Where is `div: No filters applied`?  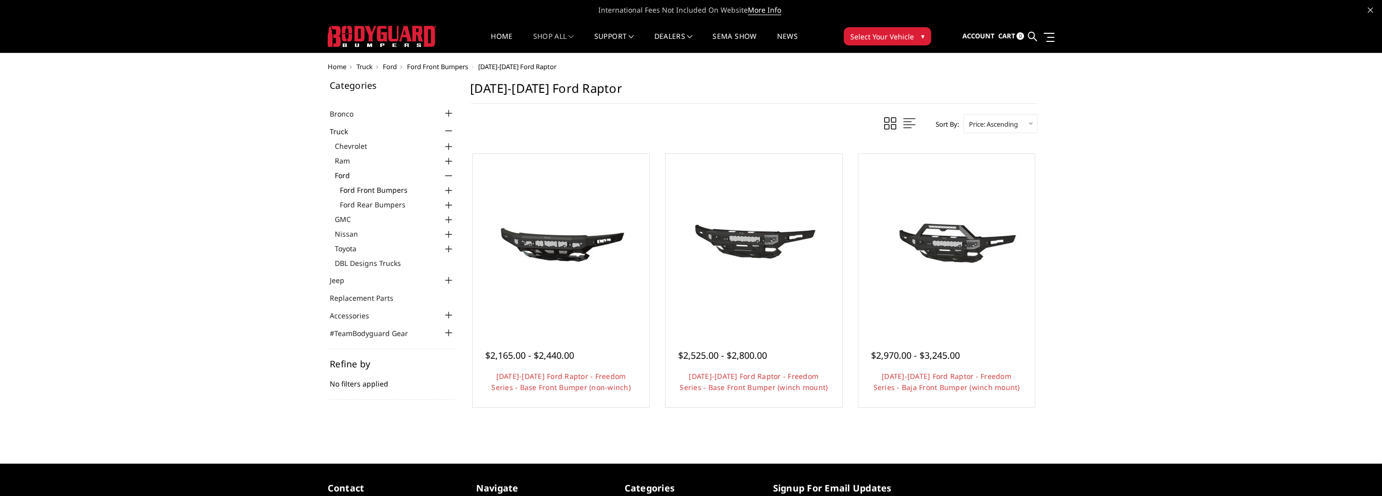
div: No filters applied is located at coordinates (392, 380).